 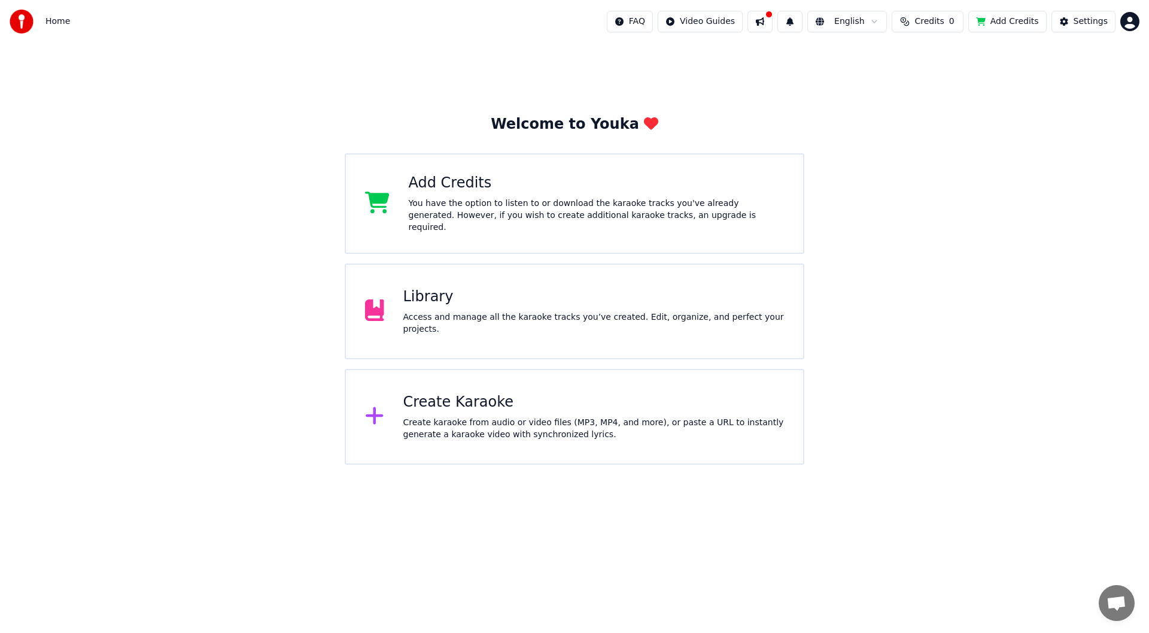 What do you see at coordinates (1090, 22) in the screenshot?
I see `div: Settings` at bounding box center [1090, 22].